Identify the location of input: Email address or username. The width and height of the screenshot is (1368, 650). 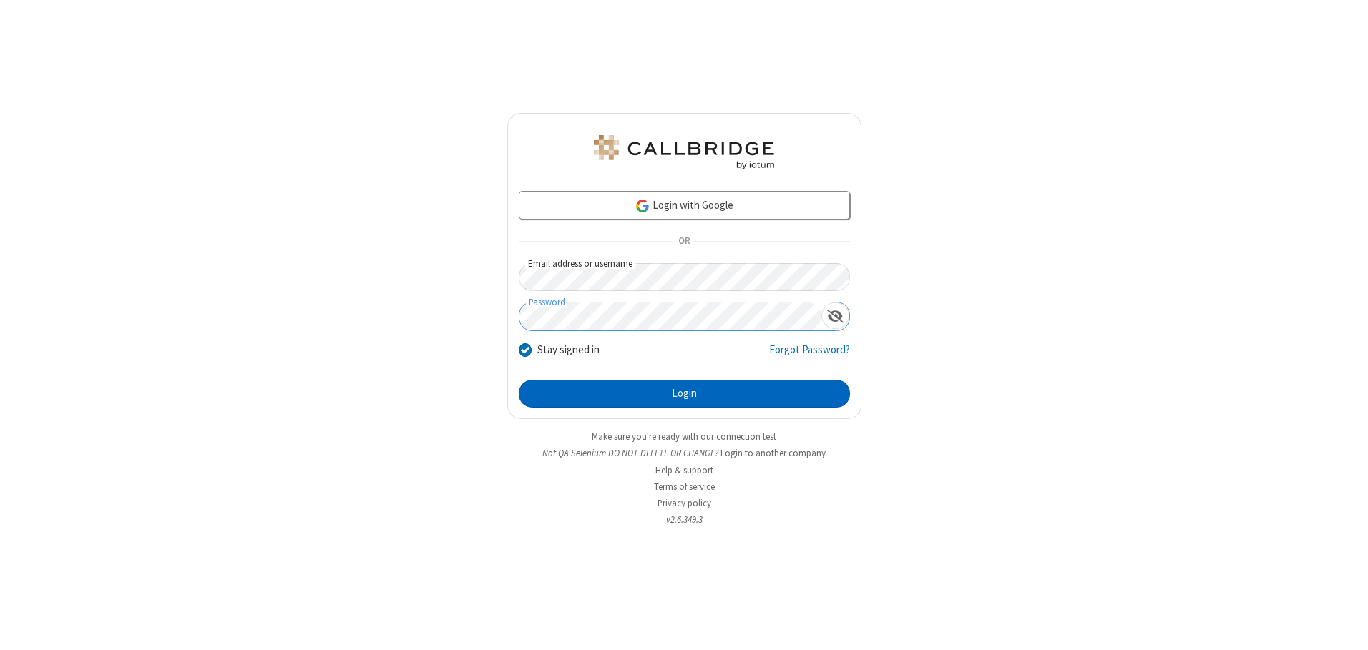
(684, 277).